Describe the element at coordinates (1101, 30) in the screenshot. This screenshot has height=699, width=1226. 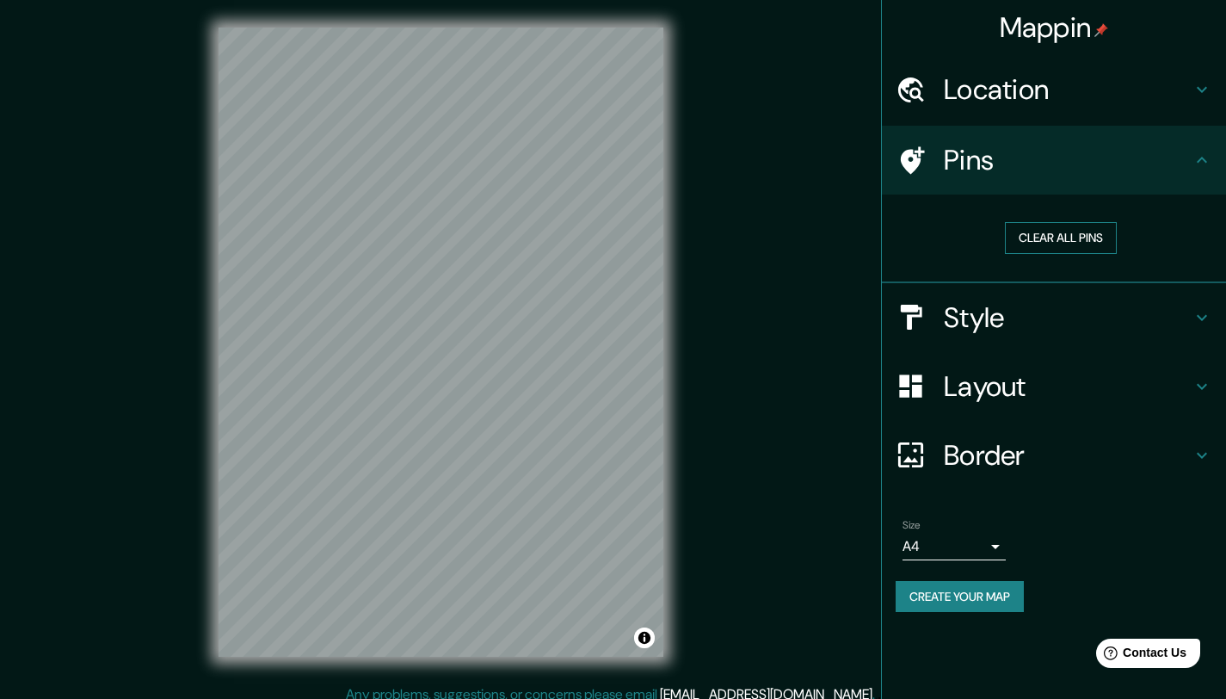
I see `img: pin-icon.png` at that location.